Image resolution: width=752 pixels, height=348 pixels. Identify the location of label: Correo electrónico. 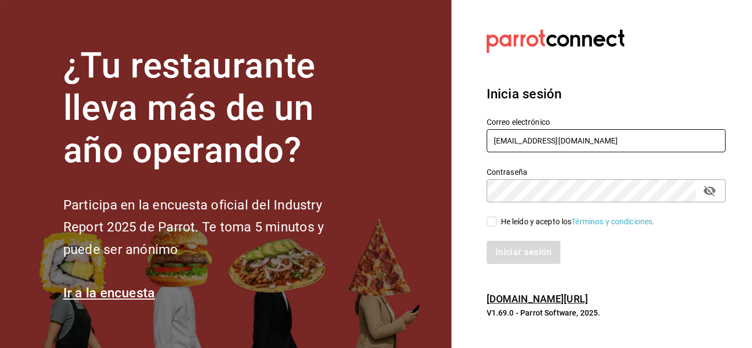
(606, 122).